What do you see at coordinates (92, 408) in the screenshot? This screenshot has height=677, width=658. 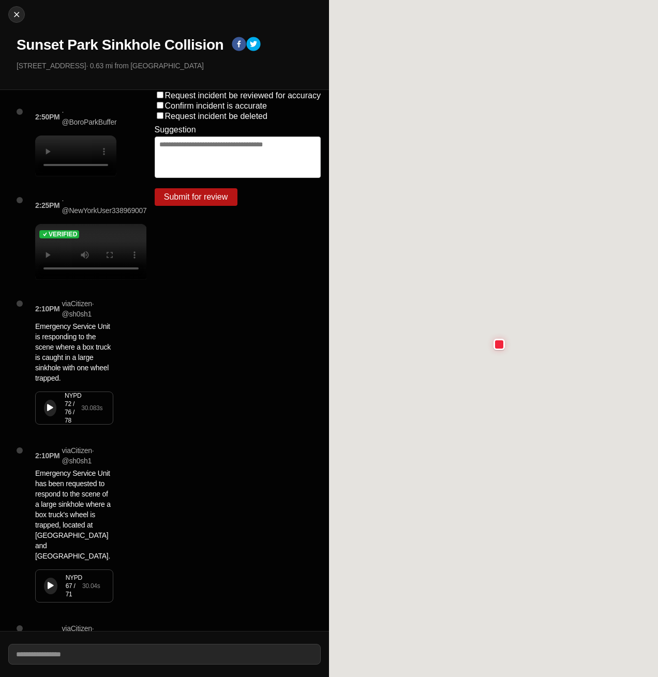 I see `div: 30.083 s` at bounding box center [92, 408].